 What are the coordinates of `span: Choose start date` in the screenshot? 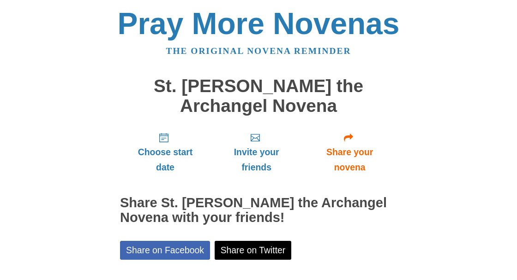 It's located at (165, 160).